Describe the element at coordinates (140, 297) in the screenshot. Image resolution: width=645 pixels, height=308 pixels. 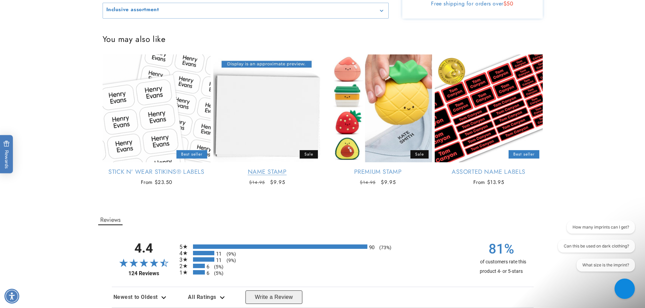
I see `div: Review sort options. Currently selected: Newest to Oldest. Dropdown expanded. Available options: ...` at that location.